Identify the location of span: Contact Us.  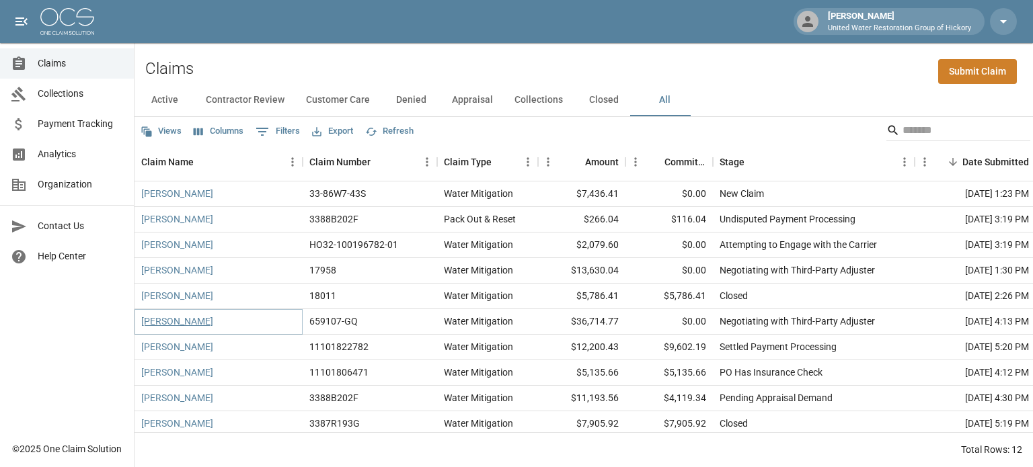
(80, 226).